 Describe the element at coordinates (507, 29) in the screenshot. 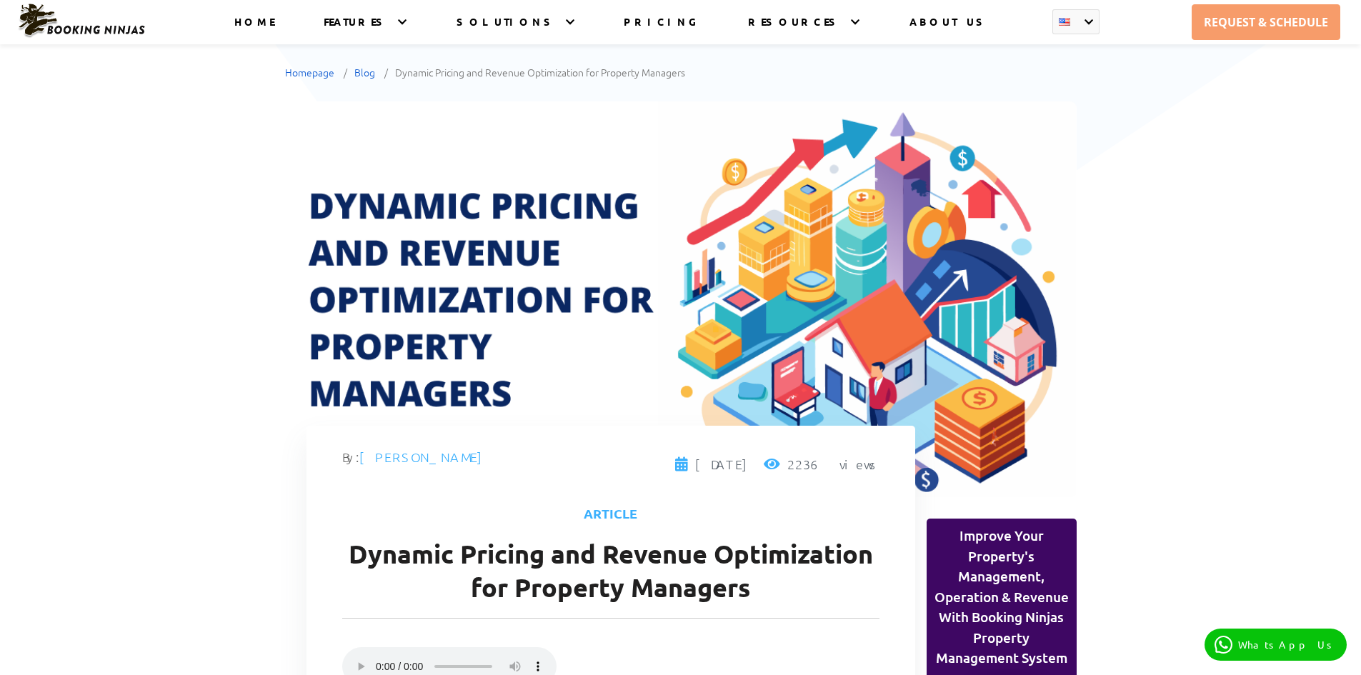

I see `a: SOLUTIONS` at that location.